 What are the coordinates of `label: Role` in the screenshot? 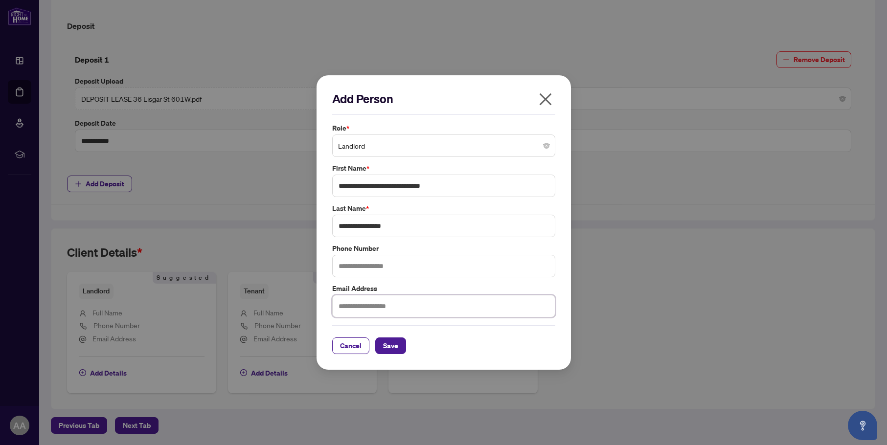 It's located at (444, 128).